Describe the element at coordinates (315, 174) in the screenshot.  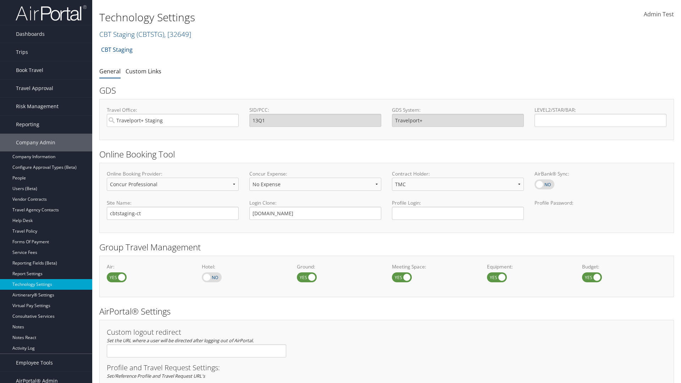
I see `label: Concur Expense:` at that location.